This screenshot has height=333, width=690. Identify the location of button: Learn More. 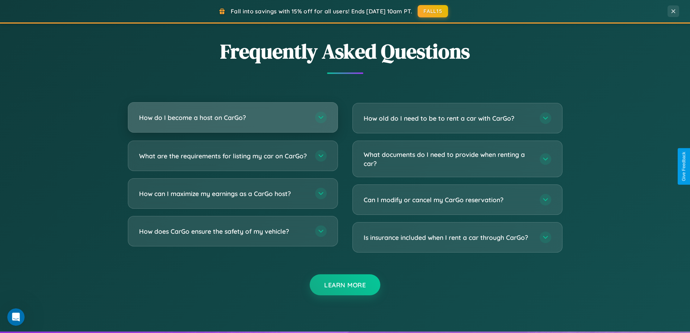
(345, 285).